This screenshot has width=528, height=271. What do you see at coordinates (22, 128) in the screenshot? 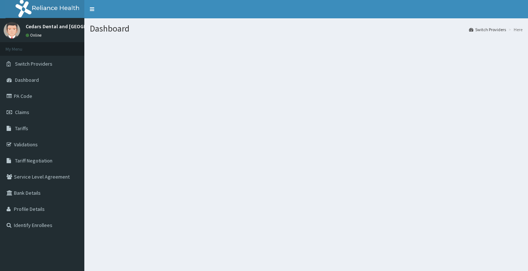
I see `span: Tariffs` at bounding box center [22, 128].